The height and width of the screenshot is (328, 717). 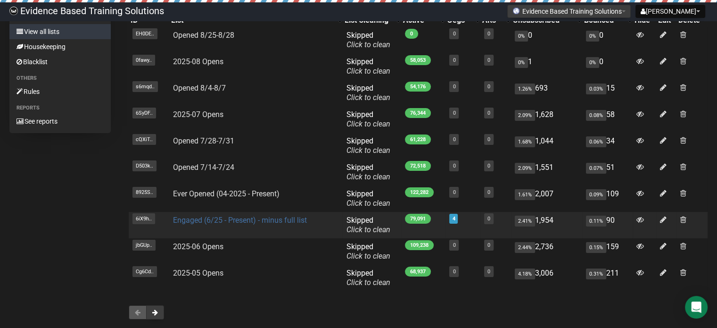 What do you see at coordinates (204, 35) in the screenshot?
I see `a: Opened 8/25-8/28` at bounding box center [204, 35].